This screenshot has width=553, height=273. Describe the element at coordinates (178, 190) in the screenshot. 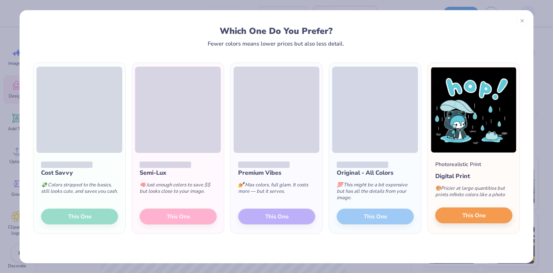

I see `div: Just enough colors to save $$ but looks close to your image.` at that location.